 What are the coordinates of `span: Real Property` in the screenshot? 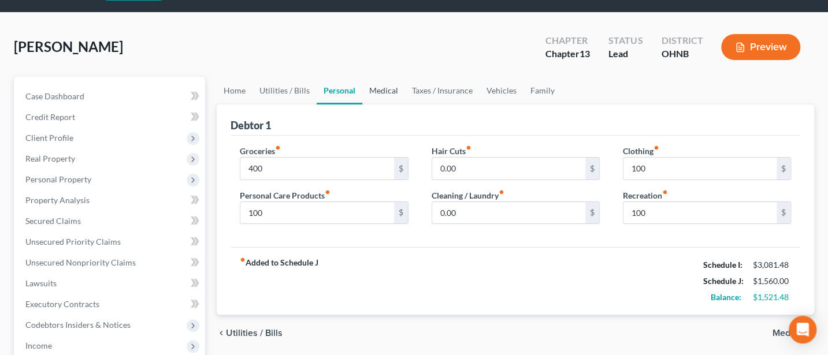 It's located at (50, 158).